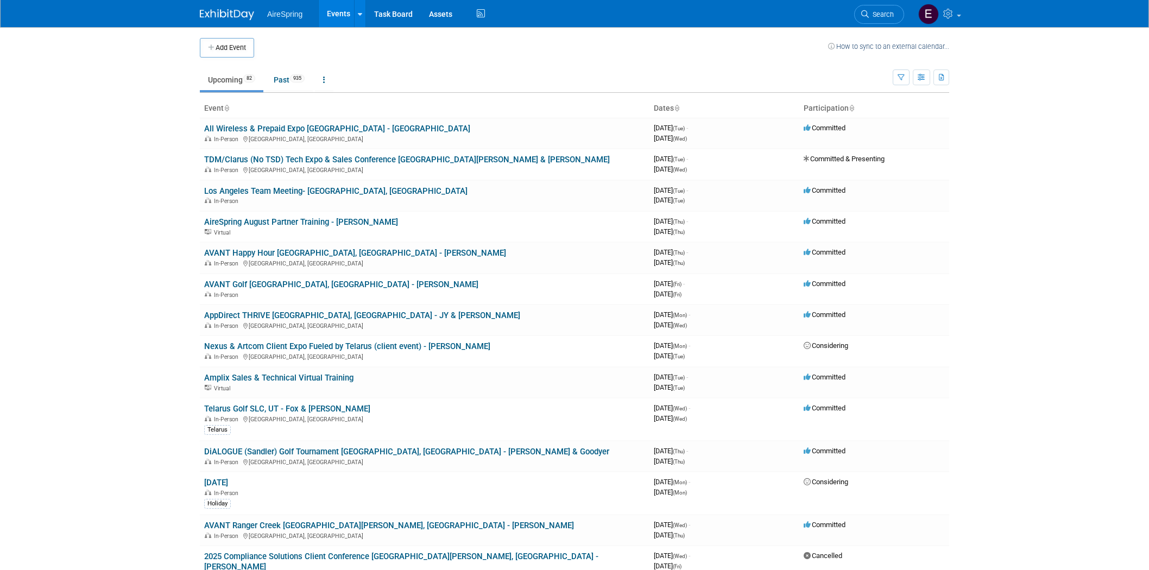  I want to click on span: AireSpring, so click(285, 14).